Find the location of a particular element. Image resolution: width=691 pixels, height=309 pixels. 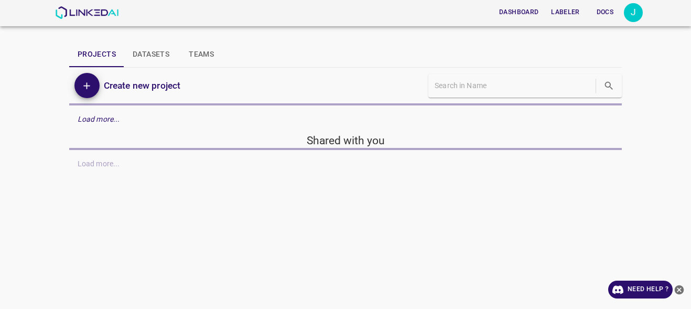

button: Teams is located at coordinates (201, 55).